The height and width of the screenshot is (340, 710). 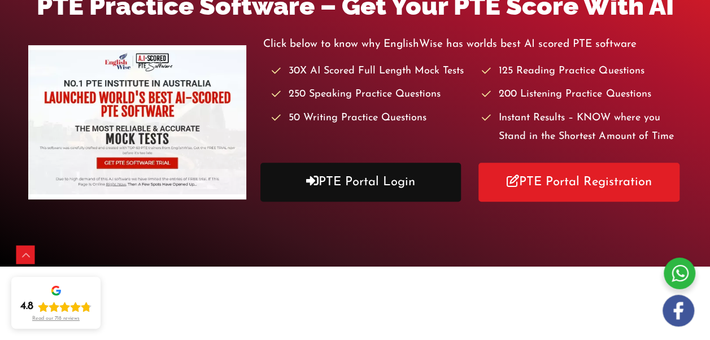 What do you see at coordinates (361, 182) in the screenshot?
I see `a: PTE Portal Login` at bounding box center [361, 182].